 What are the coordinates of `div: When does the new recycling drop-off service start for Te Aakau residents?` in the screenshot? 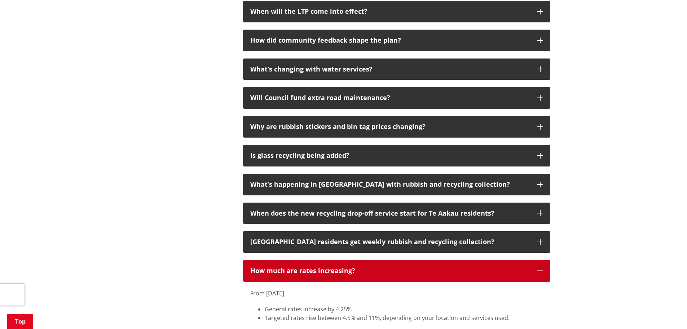 It's located at (390, 213).